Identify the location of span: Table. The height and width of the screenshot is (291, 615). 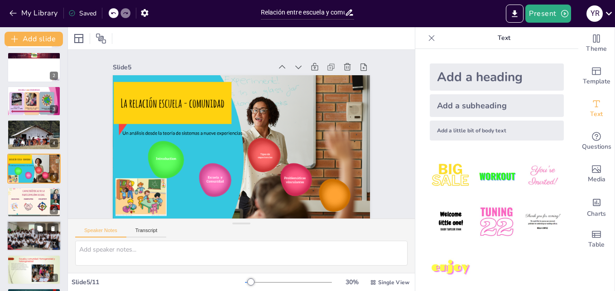
(596, 244).